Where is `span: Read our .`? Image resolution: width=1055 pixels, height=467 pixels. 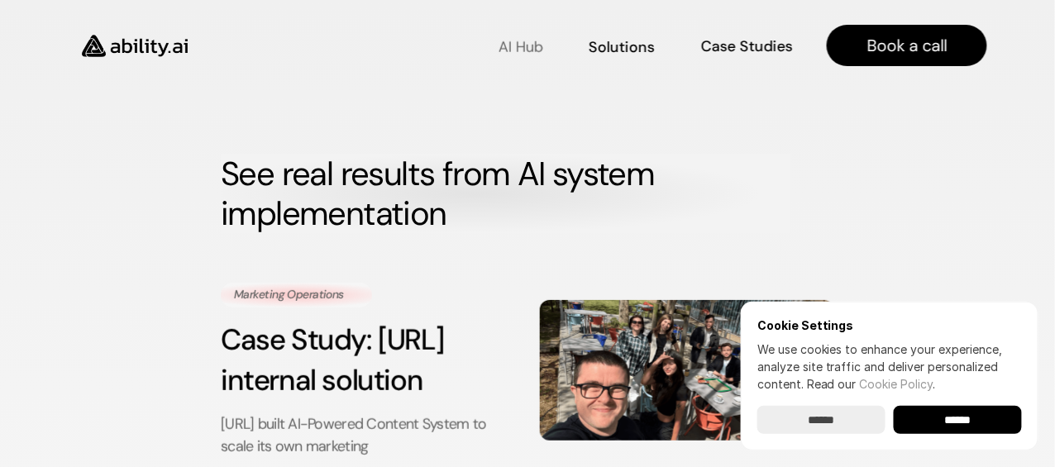
span: Read our . is located at coordinates (871, 384).